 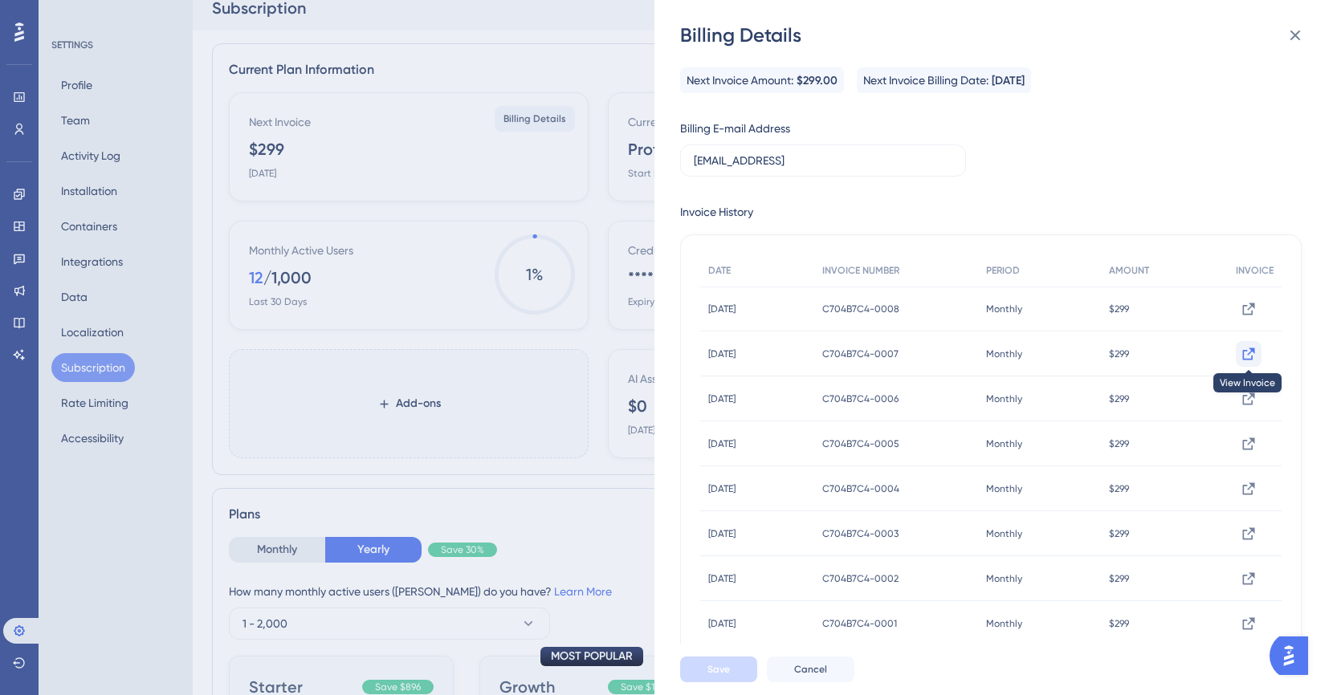 What do you see at coordinates (810, 670) in the screenshot?
I see `span: Cancel` at bounding box center [810, 670].